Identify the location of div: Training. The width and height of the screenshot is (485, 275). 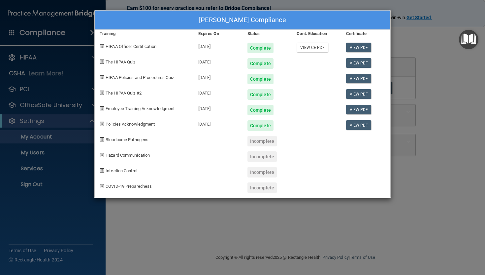
(144, 34).